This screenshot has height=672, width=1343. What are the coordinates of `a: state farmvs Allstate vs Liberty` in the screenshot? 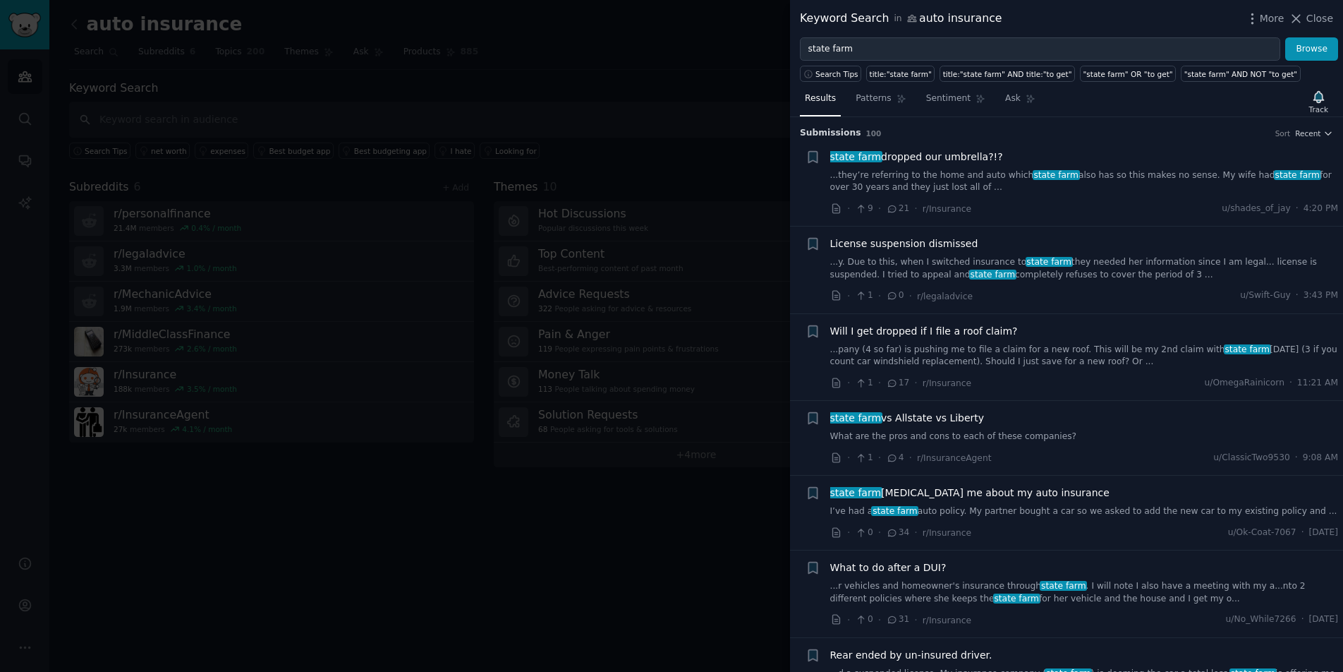 It's located at (907, 418).